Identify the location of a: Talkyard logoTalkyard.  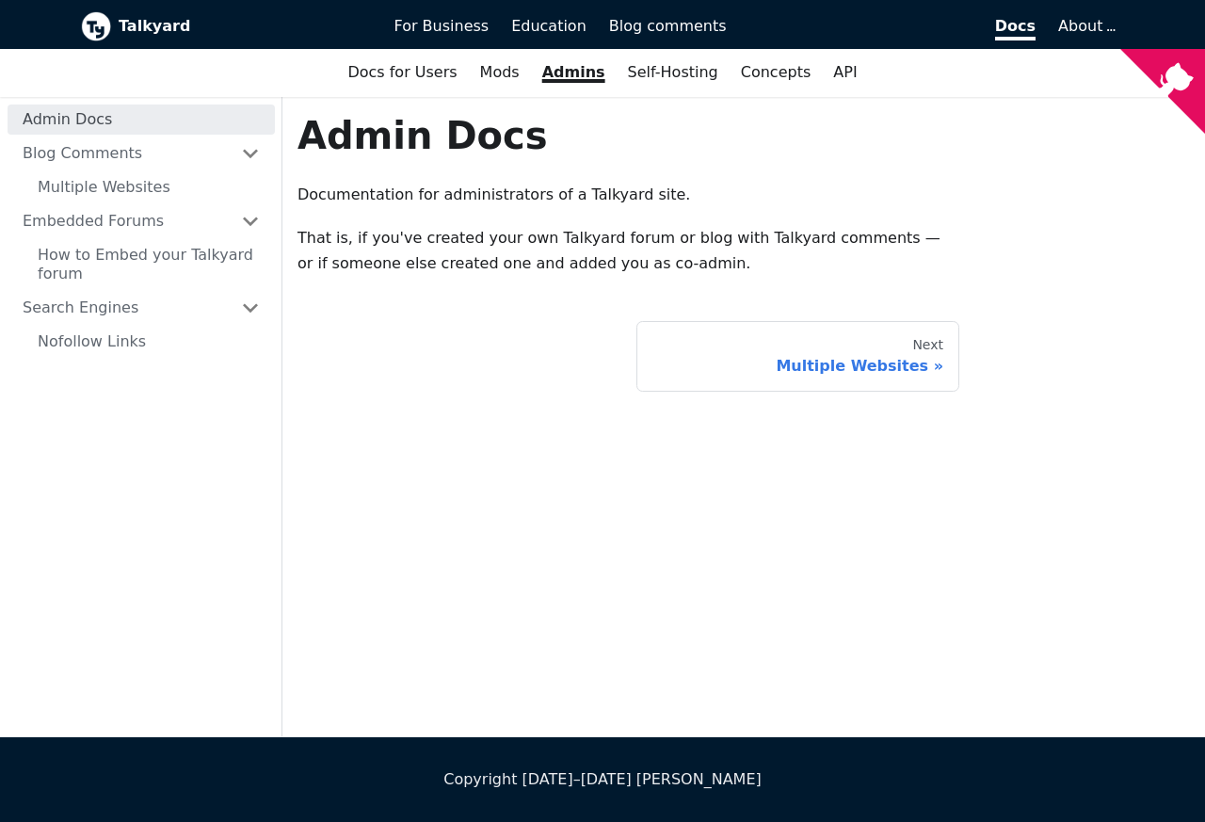
(224, 26).